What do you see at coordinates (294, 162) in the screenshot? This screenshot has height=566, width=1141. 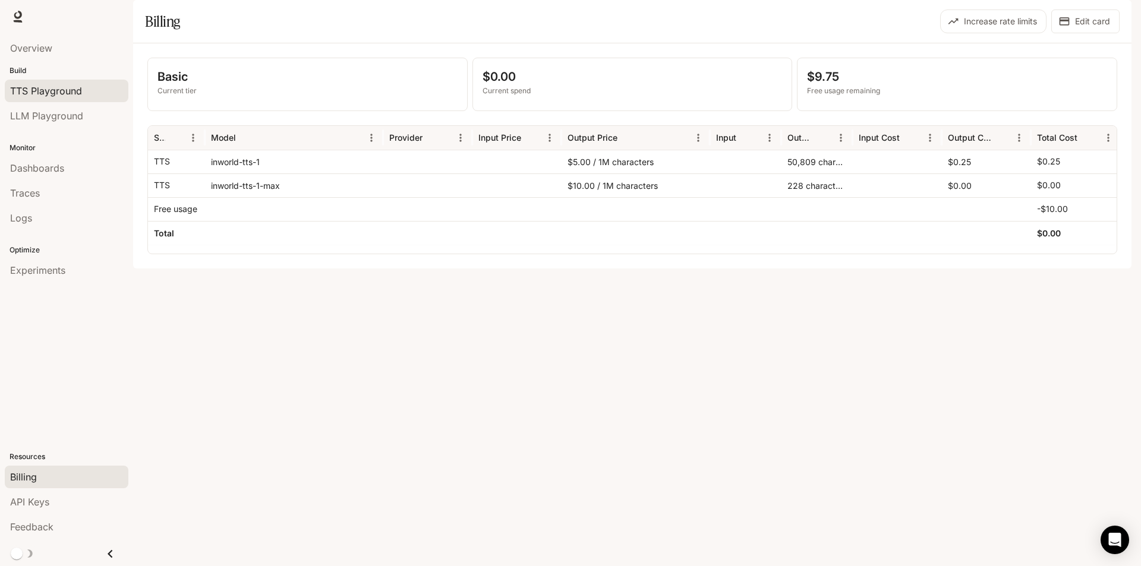 I see `div: inworld-tts-1` at bounding box center [294, 162].